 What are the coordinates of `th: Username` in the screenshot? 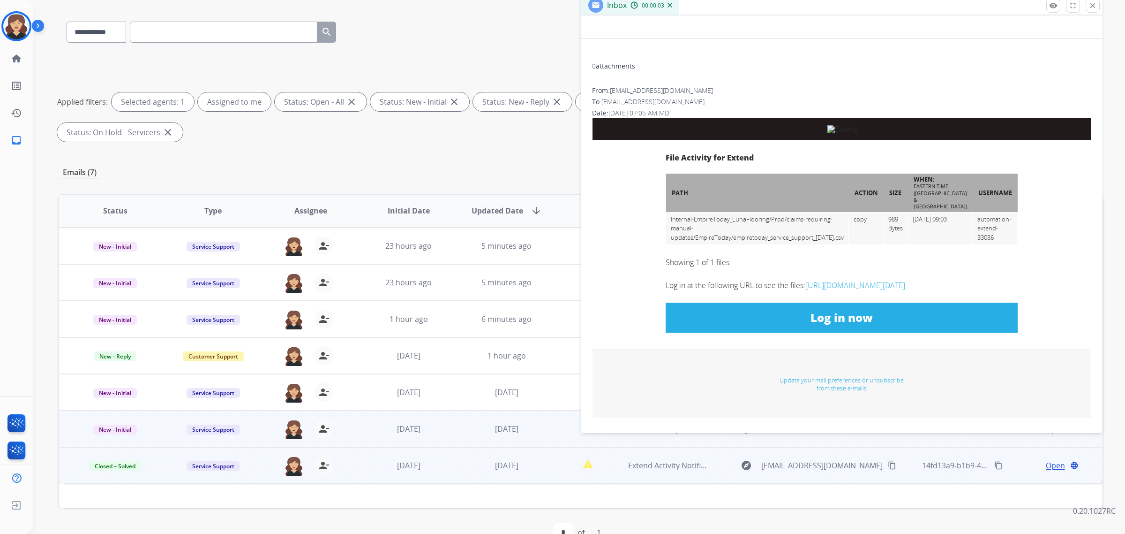 It's located at (996, 193).